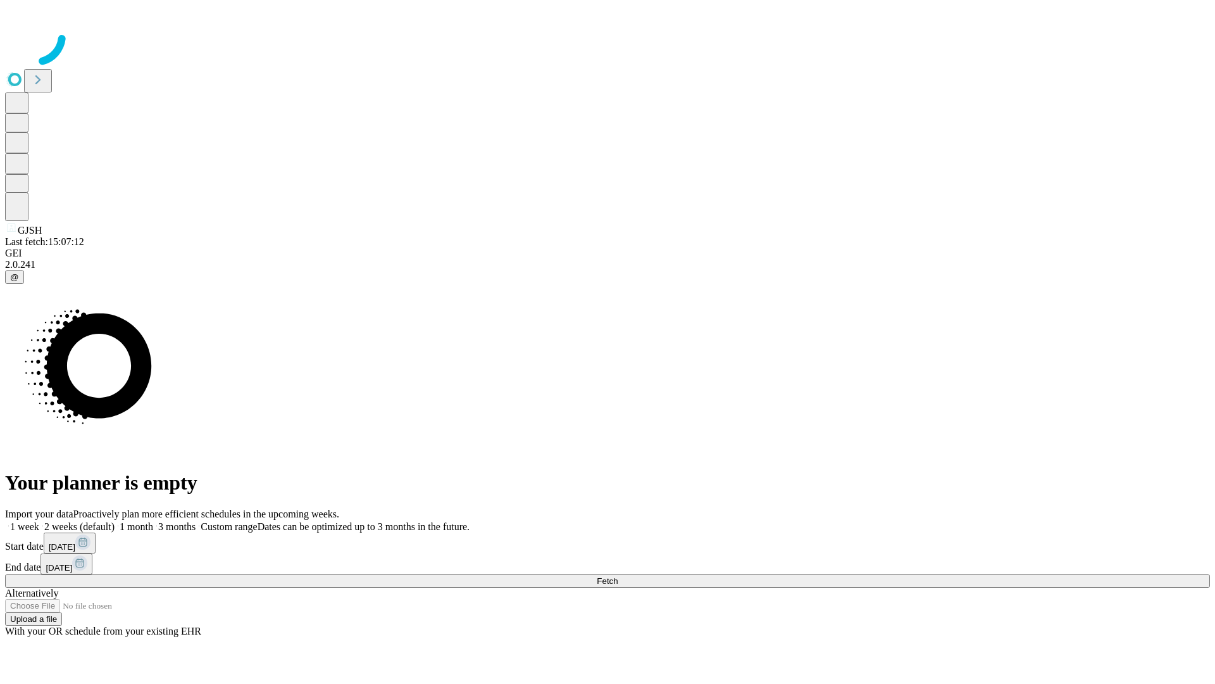  I want to click on h1: Your planner is empty, so click(608, 482).